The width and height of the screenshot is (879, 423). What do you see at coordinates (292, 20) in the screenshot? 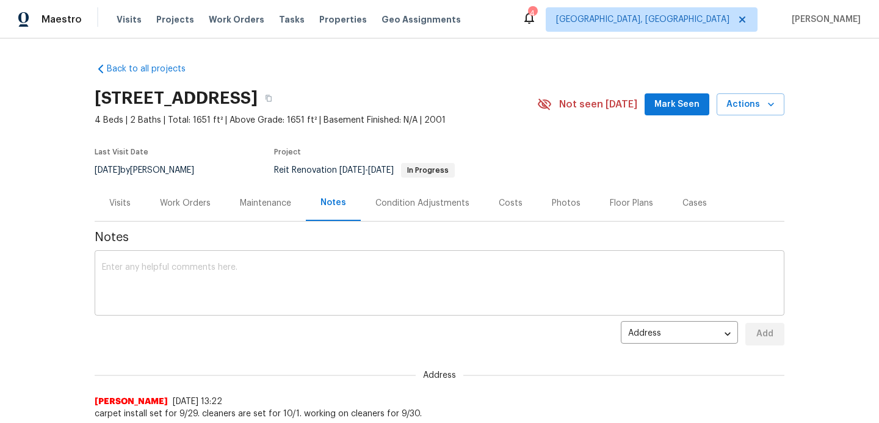
I see `span: Tasks` at bounding box center [292, 20].